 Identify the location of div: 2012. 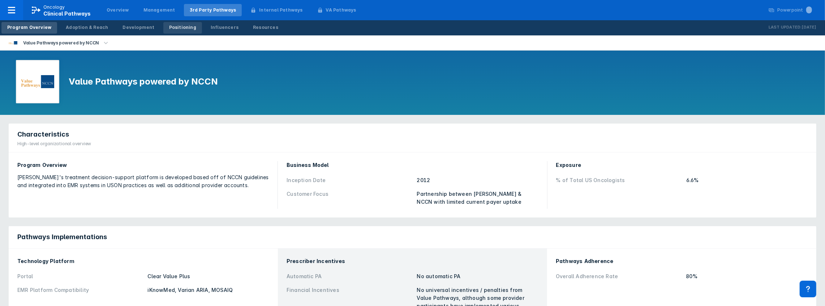
(477, 180).